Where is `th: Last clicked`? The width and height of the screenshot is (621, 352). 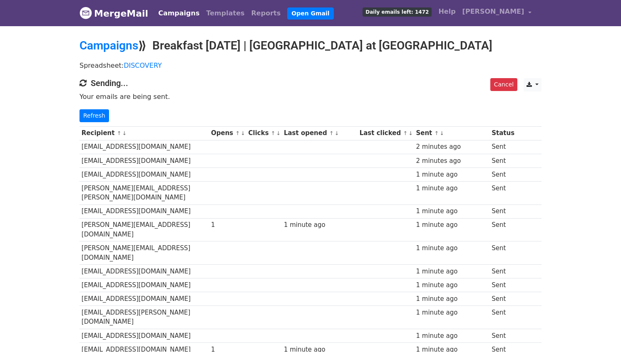
th: Last clicked is located at coordinates (386, 133).